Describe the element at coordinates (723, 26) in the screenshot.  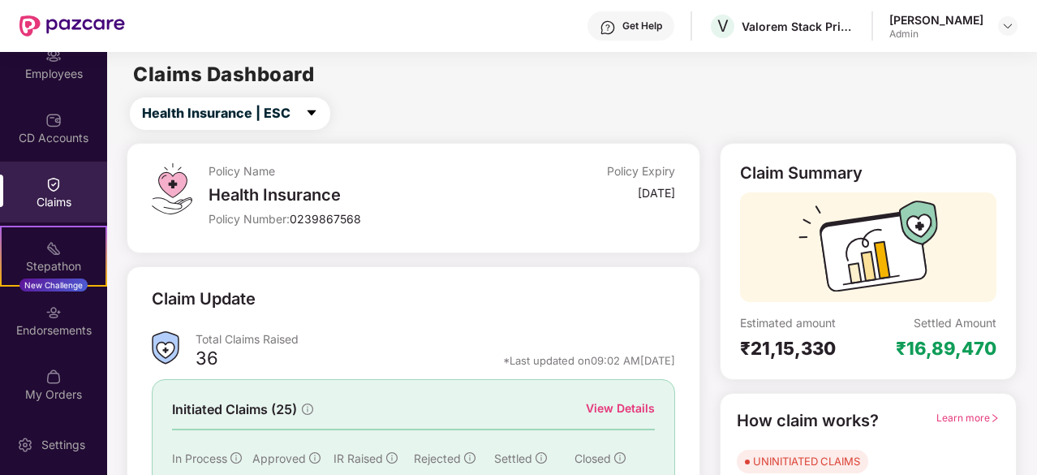
I see `span: V` at that location.